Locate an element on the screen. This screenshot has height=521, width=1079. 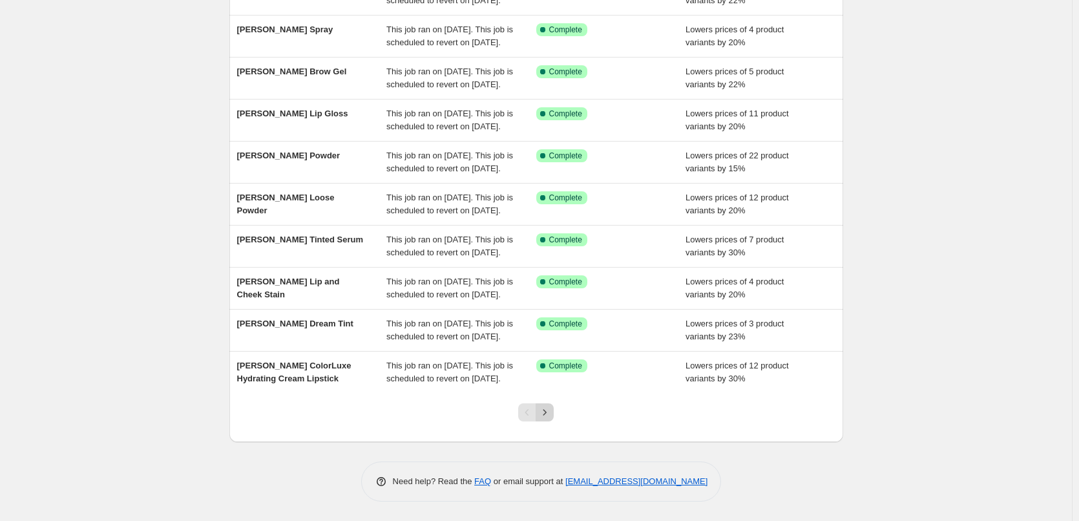
span: Lowers prices of 11 product variants by 20% is located at coordinates (737, 119).